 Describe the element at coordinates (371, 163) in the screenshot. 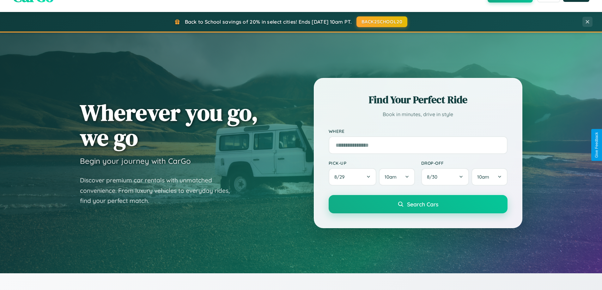

I see `label: Pick-up` at that location.